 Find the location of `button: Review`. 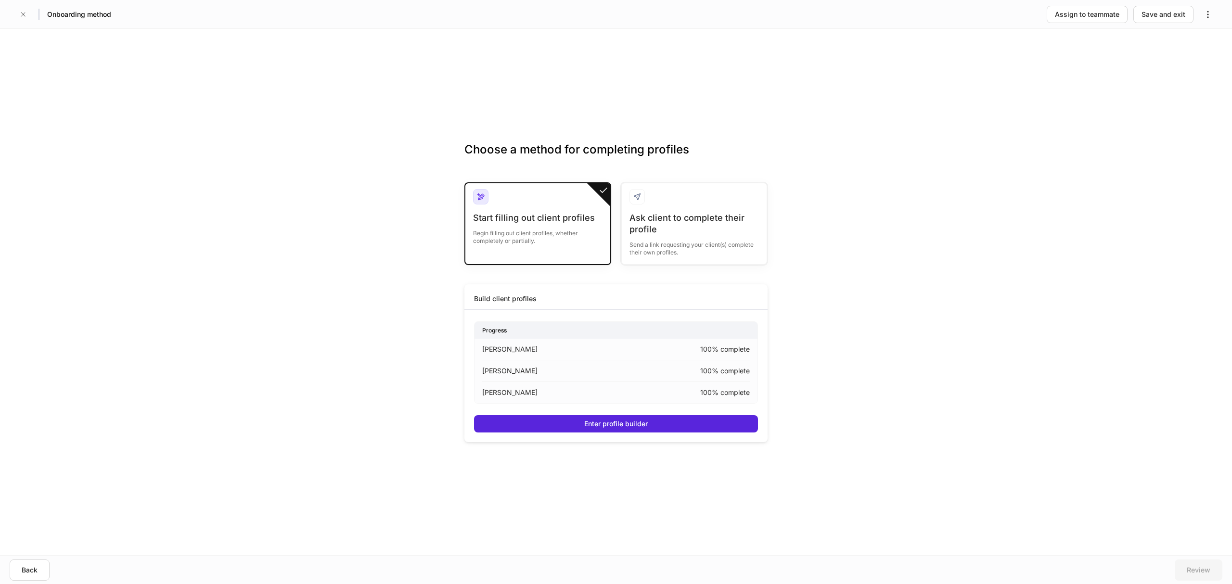

button: Review is located at coordinates (1198, 570).